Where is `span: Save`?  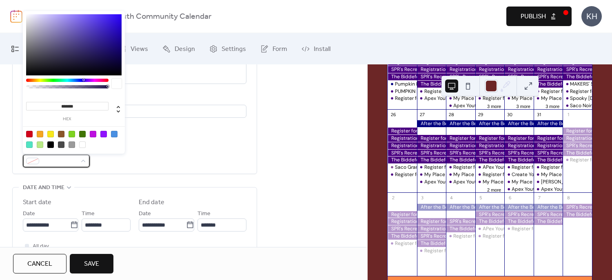 span: Save is located at coordinates (91, 264).